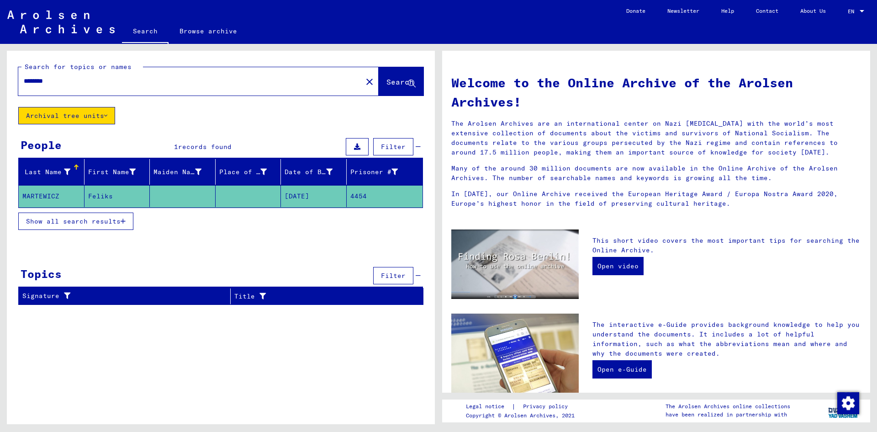  I want to click on mat-cell: Feliks, so click(117, 196).